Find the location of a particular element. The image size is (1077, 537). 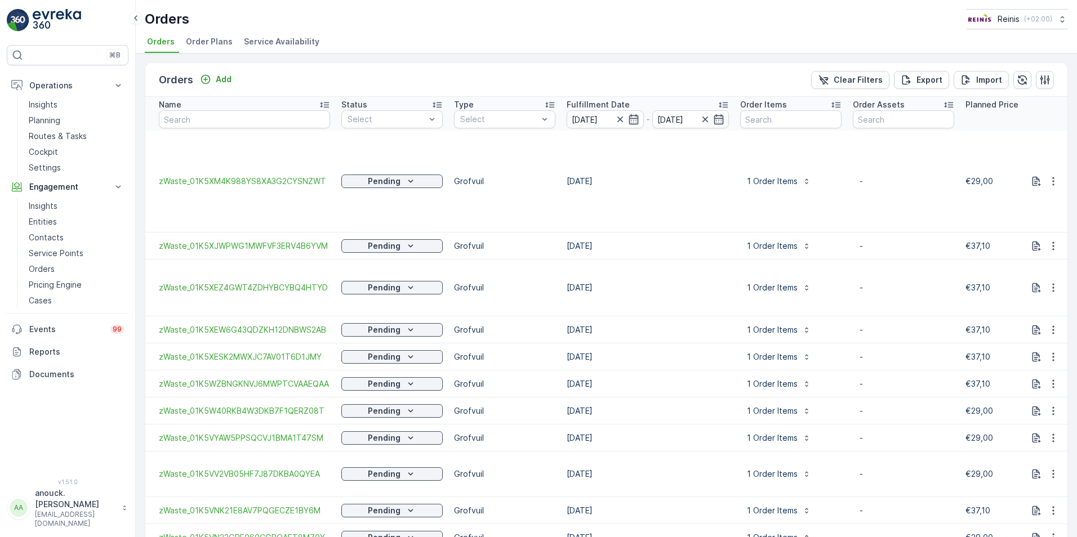

a: Routes & Tasks is located at coordinates (76, 136).